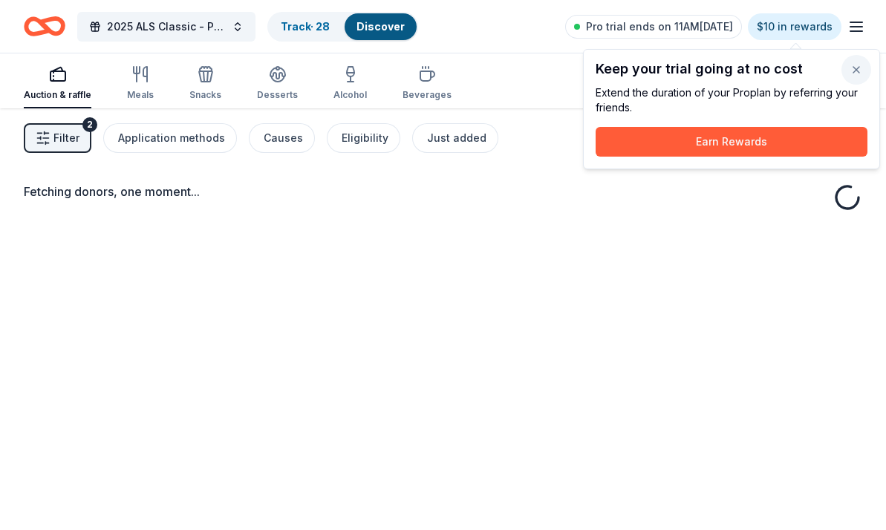 The height and width of the screenshot is (530, 886). What do you see at coordinates (365, 138) in the screenshot?
I see `div: Eligibility` at bounding box center [365, 138].